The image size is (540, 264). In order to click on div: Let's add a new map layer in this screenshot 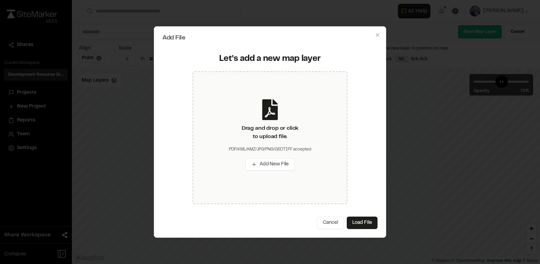, I will do `click(270, 59)`.